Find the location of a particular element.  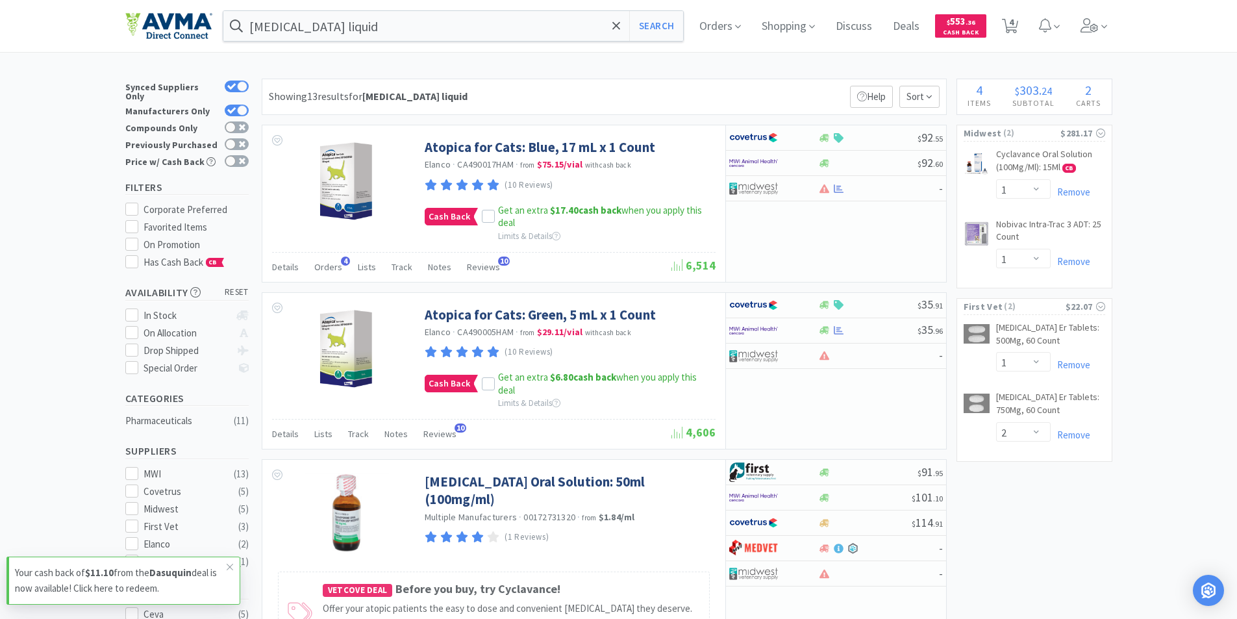

span: Track is located at coordinates (402, 267).